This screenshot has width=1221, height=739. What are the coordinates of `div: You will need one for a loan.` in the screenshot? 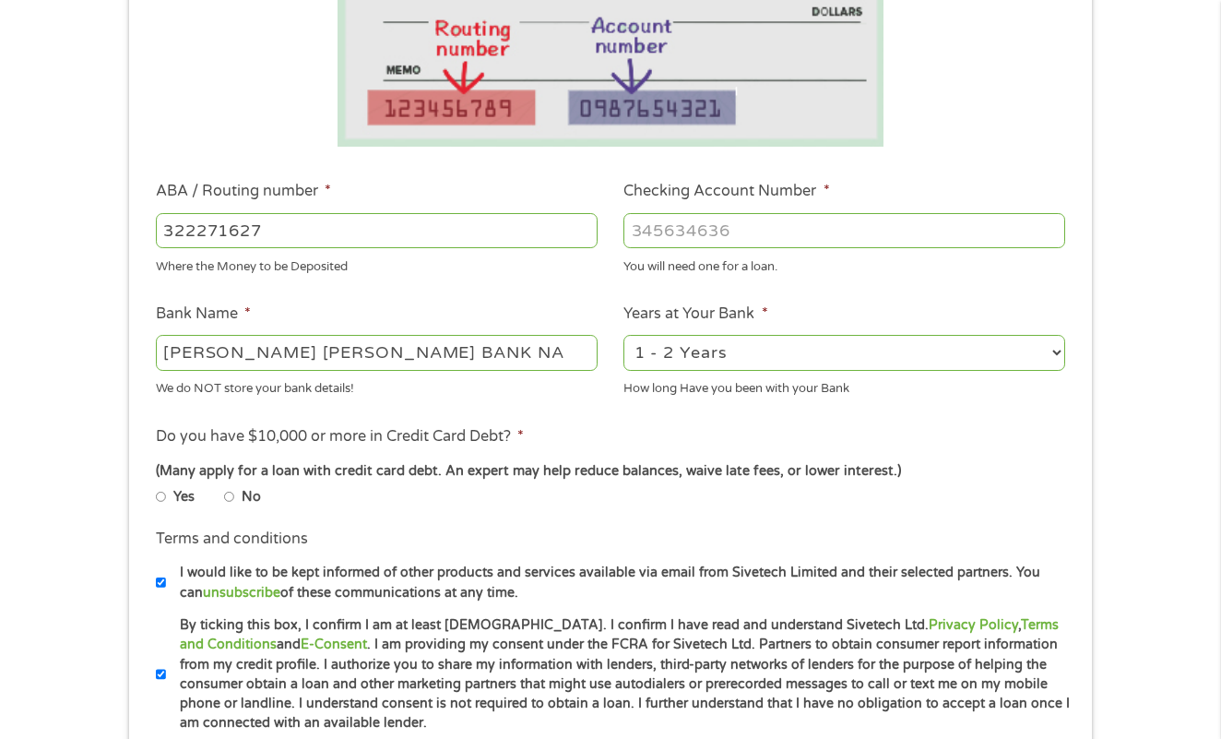 It's located at (844, 264).